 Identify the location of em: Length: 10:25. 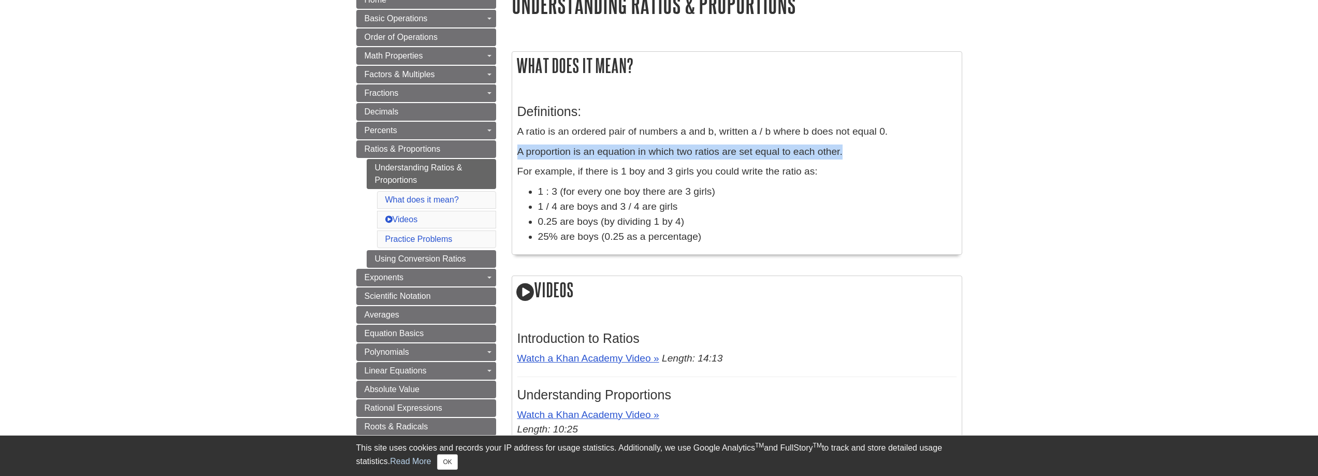
(548, 429).